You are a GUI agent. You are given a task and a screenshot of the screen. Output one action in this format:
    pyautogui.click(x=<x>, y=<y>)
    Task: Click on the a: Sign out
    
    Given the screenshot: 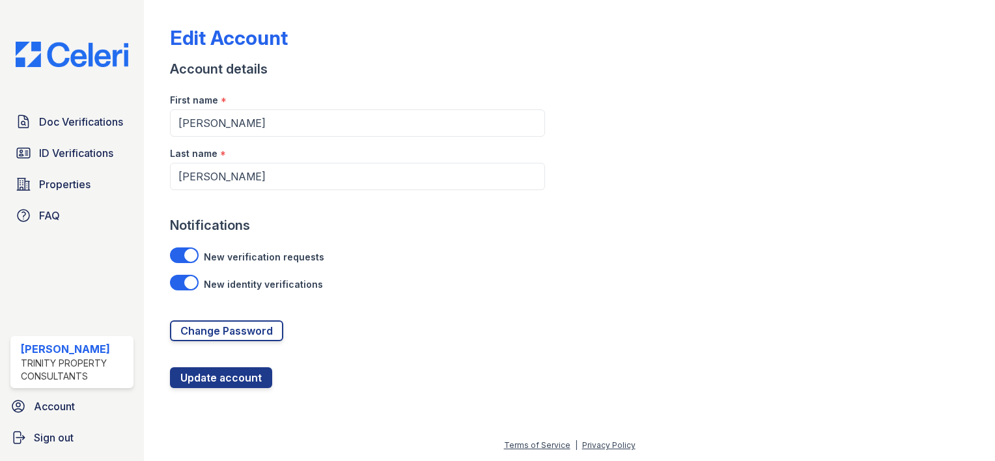 What is the action you would take?
    pyautogui.click(x=72, y=437)
    